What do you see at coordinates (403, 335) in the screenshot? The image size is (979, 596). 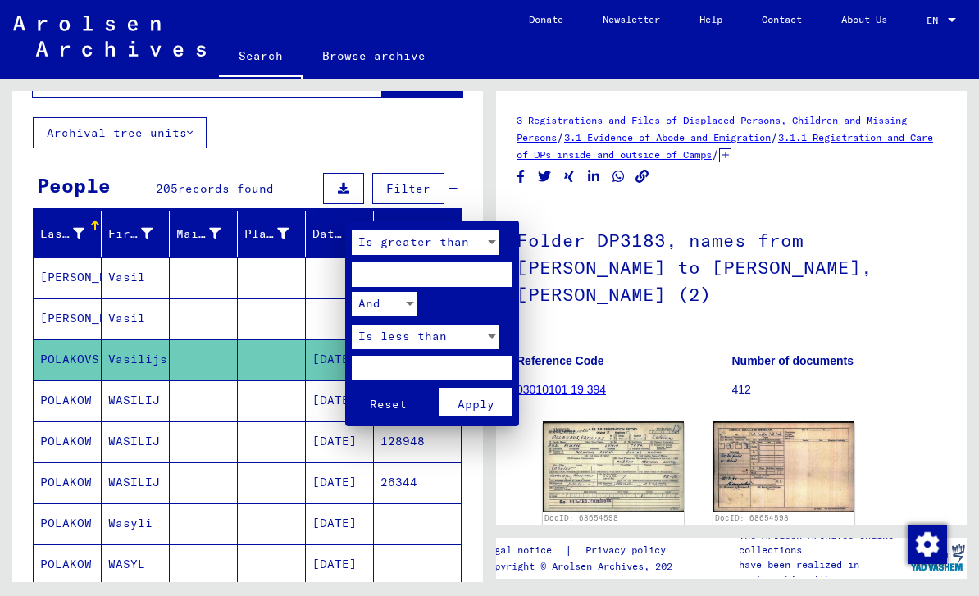 I see `span: Is less than` at bounding box center [403, 335].